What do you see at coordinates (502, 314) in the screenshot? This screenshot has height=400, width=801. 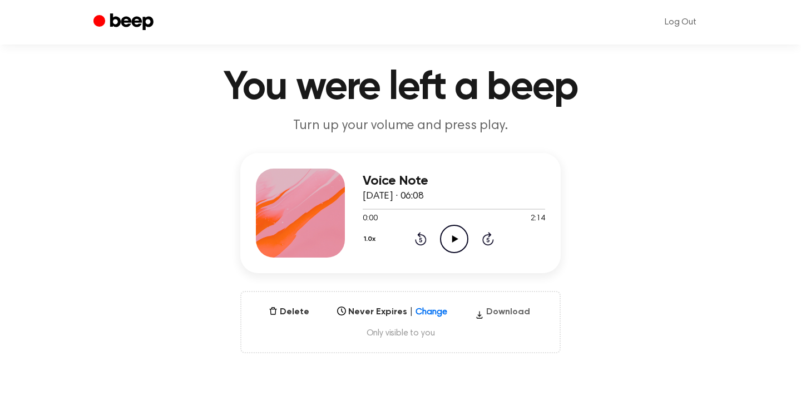 I see `button: Download` at bounding box center [502, 314].